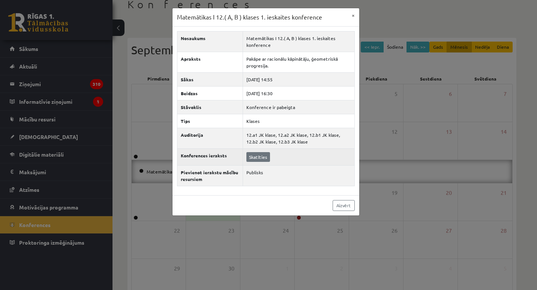 The height and width of the screenshot is (290, 537). I want to click on td: Konference ir pabeigta, so click(298, 107).